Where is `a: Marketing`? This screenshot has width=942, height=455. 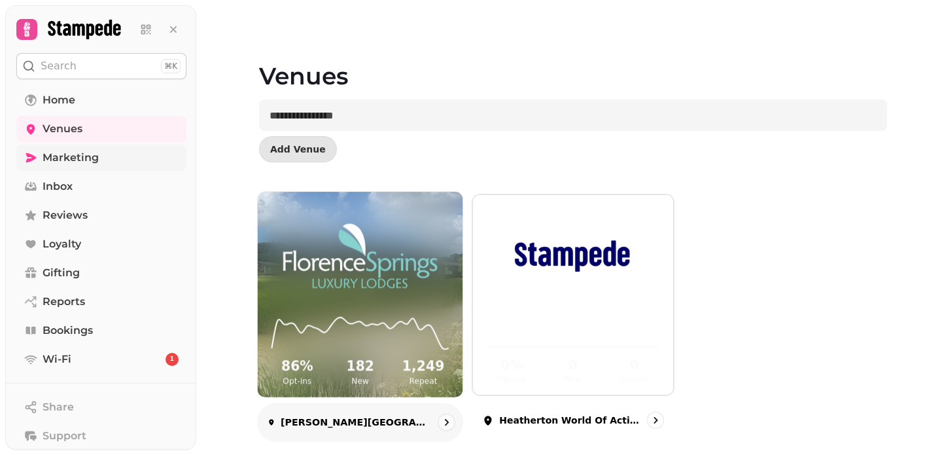 a: Marketing is located at coordinates (101, 158).